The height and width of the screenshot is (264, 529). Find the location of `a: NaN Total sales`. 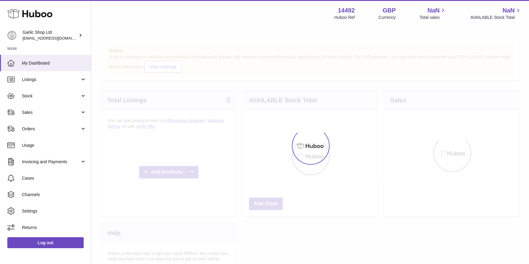

a: NaN Total sales is located at coordinates (433, 13).